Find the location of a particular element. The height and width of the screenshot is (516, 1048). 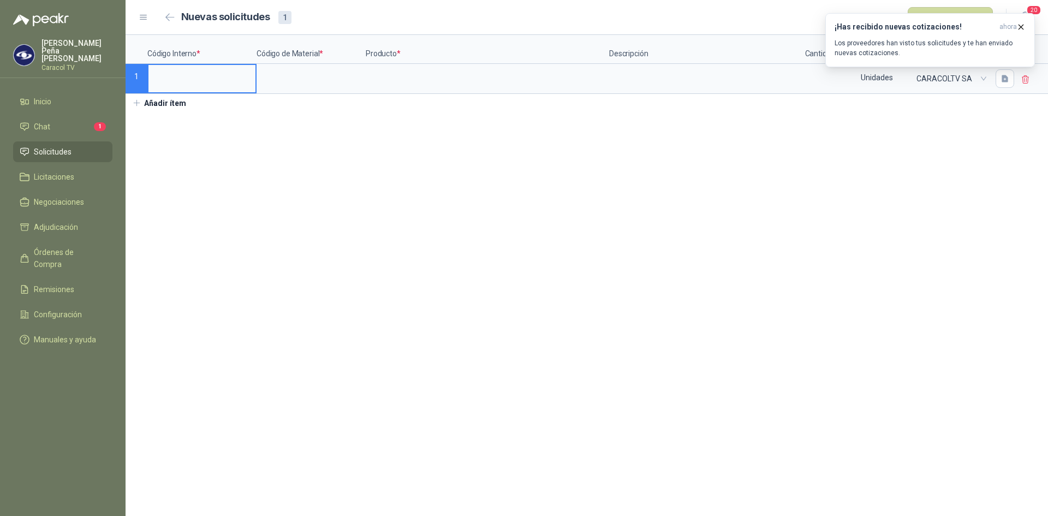

p: Producto is located at coordinates (487, 49).